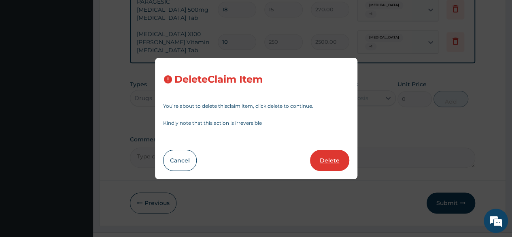 The width and height of the screenshot is (512, 237). Describe the element at coordinates (142, 14) in the screenshot. I see `div: Minimize live chat window` at that location.